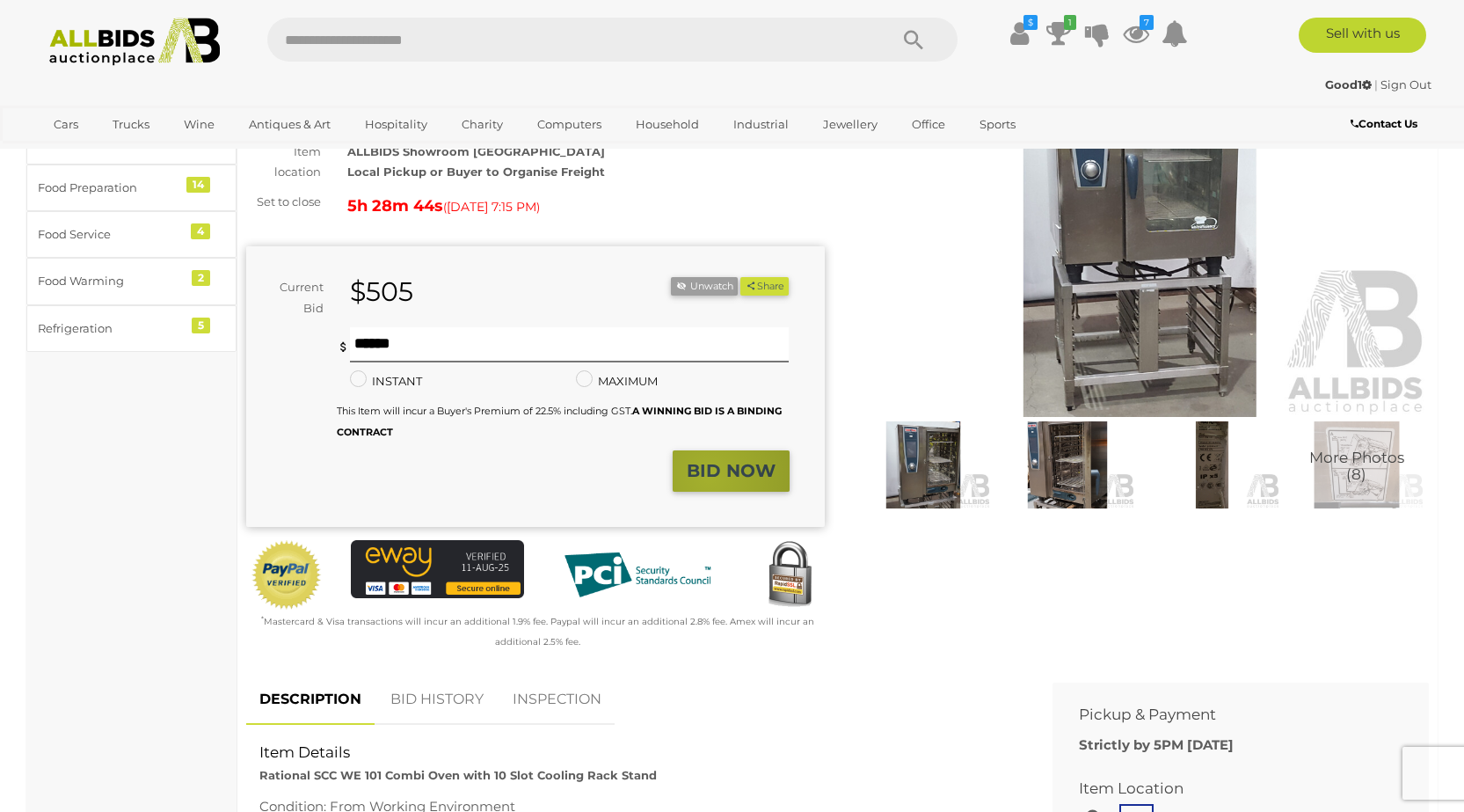  Describe the element at coordinates (131, 280) in the screenshot. I see `a: Food Warming 2` at that location.